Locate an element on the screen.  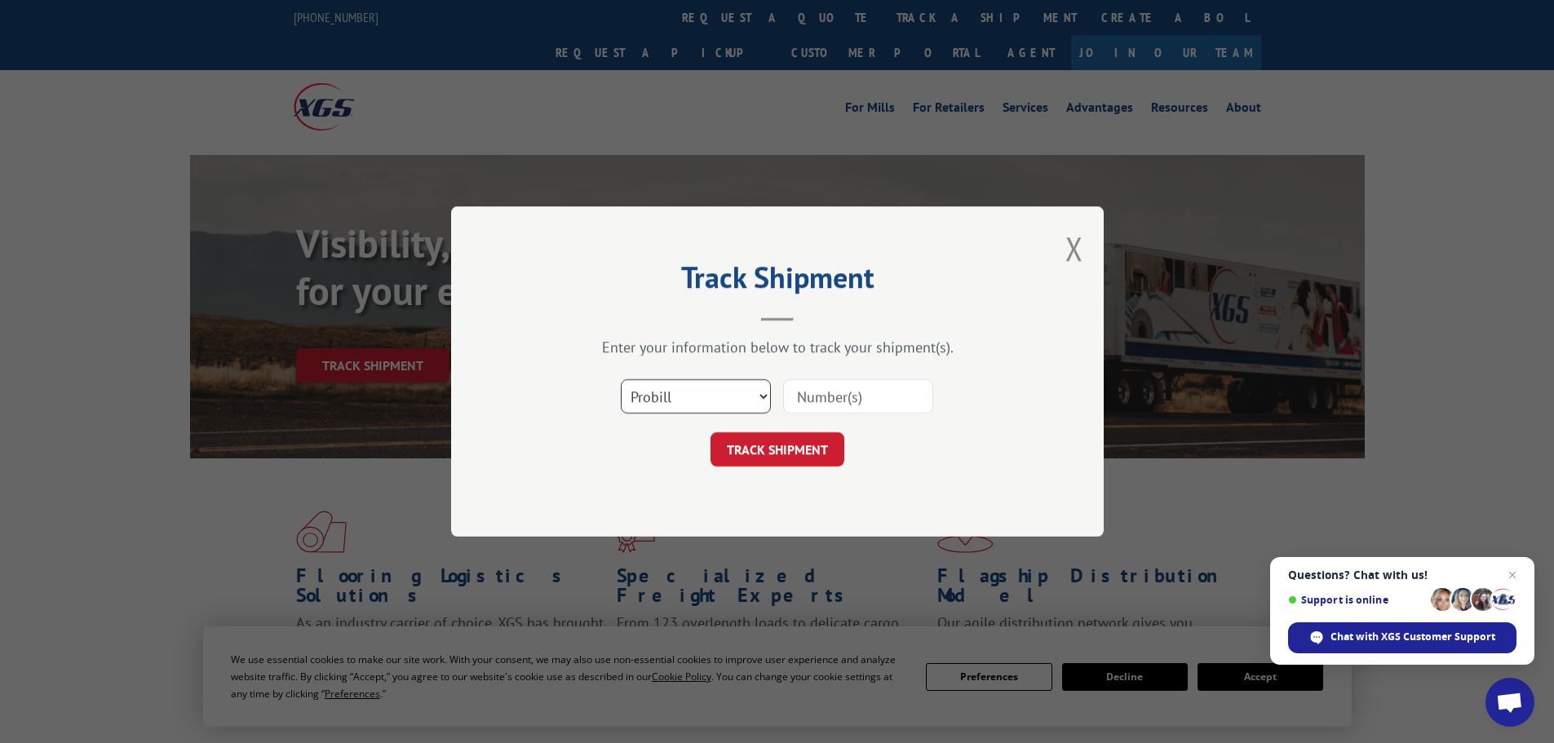
button: TRACK SHIPMENT is located at coordinates (777, 450).